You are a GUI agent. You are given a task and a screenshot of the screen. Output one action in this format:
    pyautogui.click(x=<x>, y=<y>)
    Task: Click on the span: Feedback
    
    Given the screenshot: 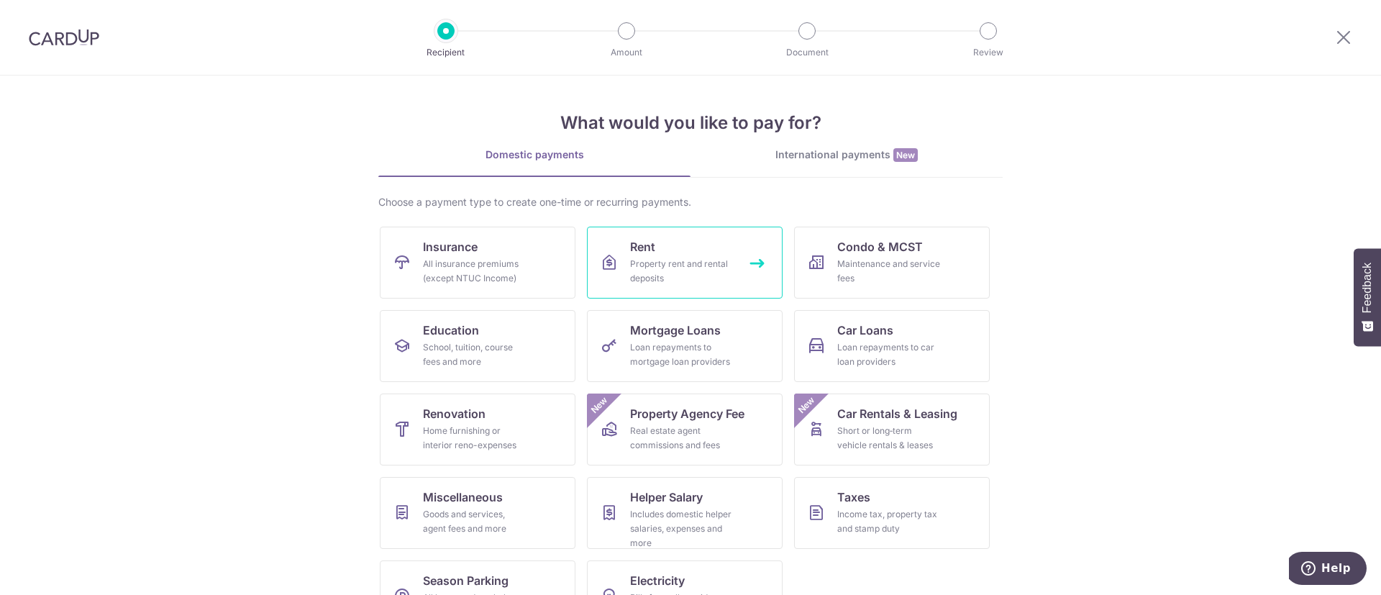 What is the action you would take?
    pyautogui.click(x=1367, y=288)
    